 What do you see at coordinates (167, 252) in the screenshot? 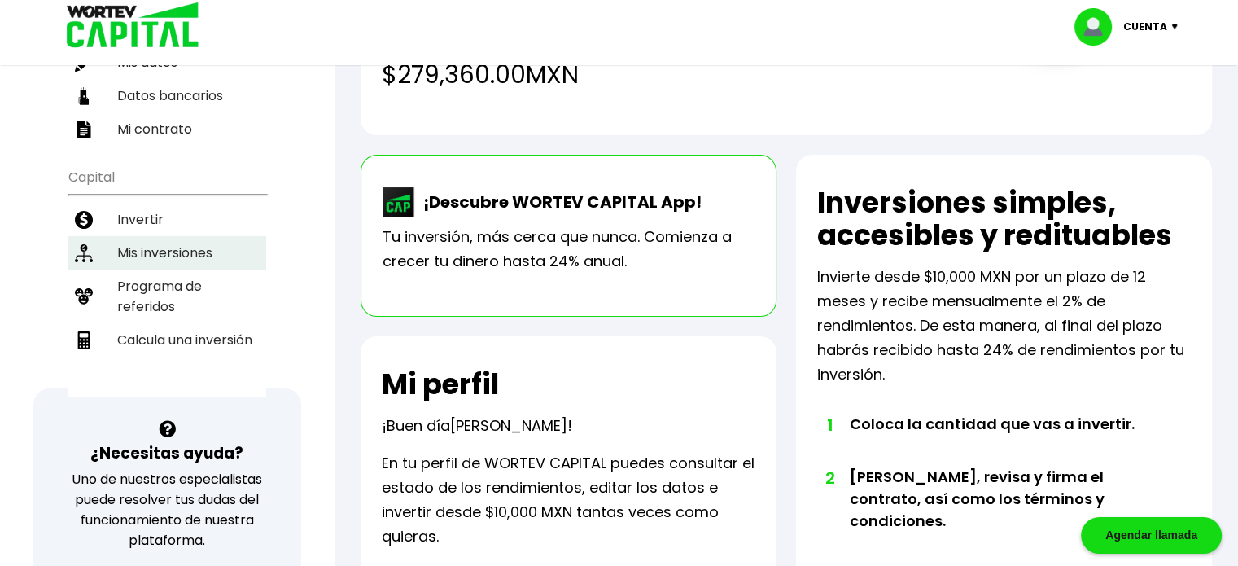
I see `a: Mis inversiones` at bounding box center [167, 252].